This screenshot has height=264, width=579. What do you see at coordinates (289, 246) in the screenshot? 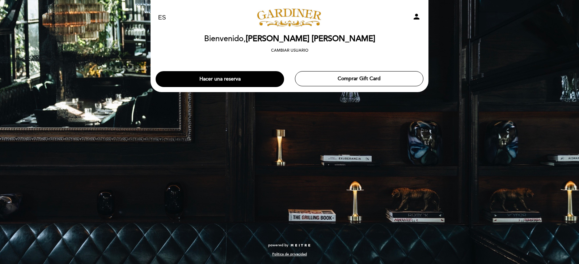
I see `a: powered by` at bounding box center [289, 246].